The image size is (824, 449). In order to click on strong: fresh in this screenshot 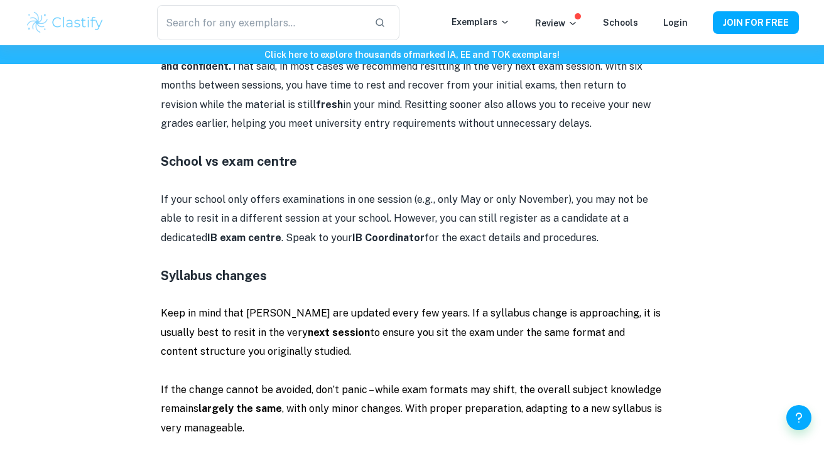, I will do `click(329, 104)`.